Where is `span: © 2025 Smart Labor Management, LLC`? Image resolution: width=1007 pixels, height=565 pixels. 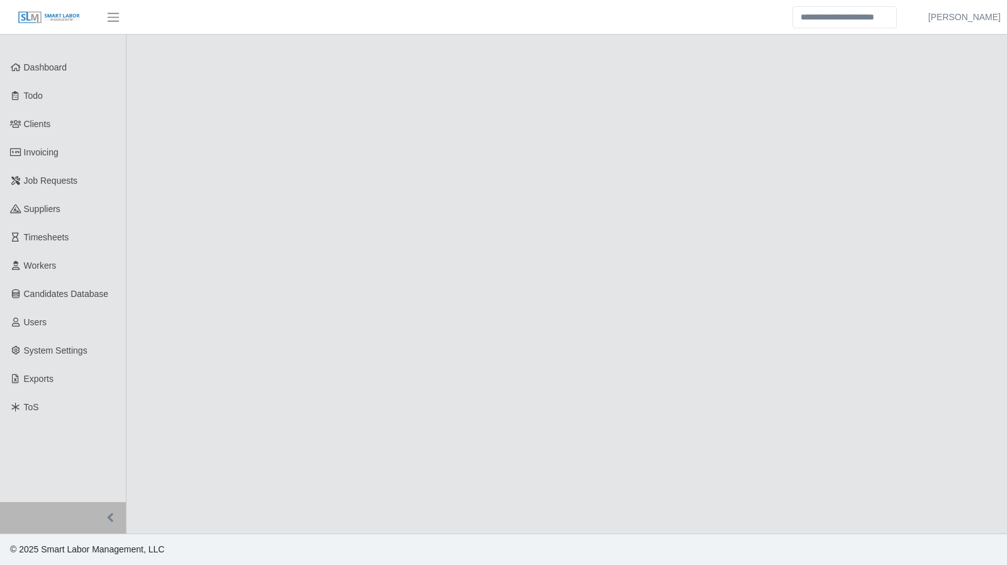 span: © 2025 Smart Labor Management, LLC is located at coordinates (87, 549).